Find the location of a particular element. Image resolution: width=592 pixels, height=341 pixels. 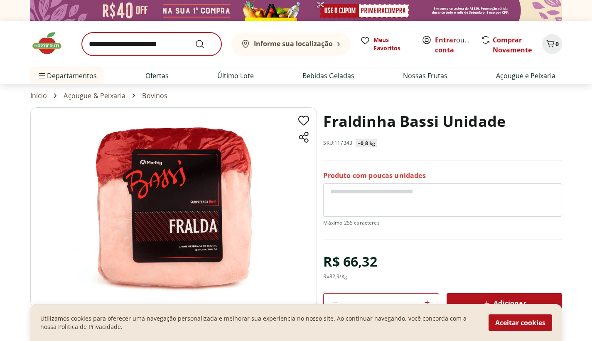

a: Comprar Novamente is located at coordinates (513, 45).